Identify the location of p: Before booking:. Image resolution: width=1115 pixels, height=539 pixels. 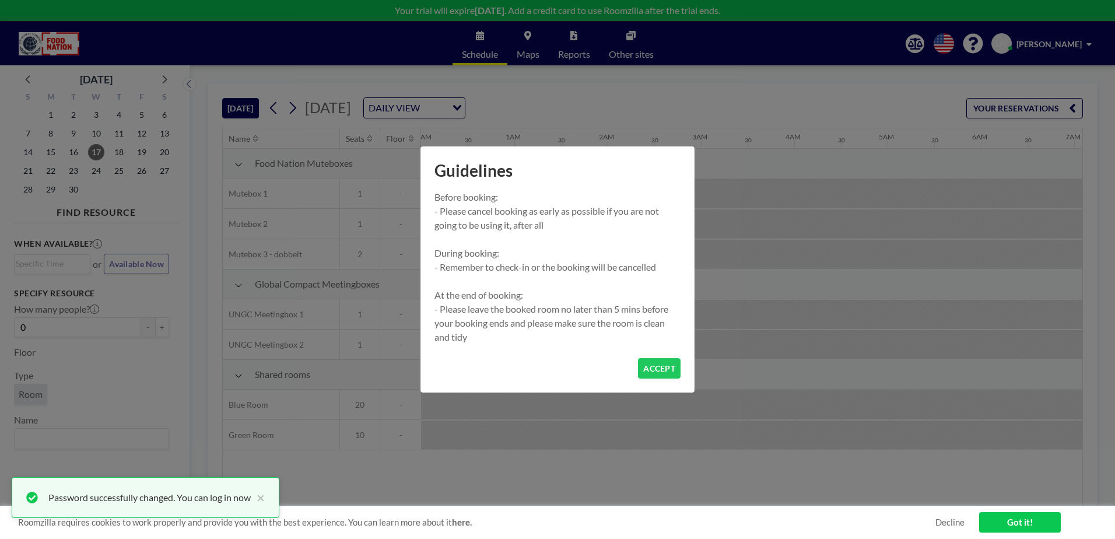
(558, 197).